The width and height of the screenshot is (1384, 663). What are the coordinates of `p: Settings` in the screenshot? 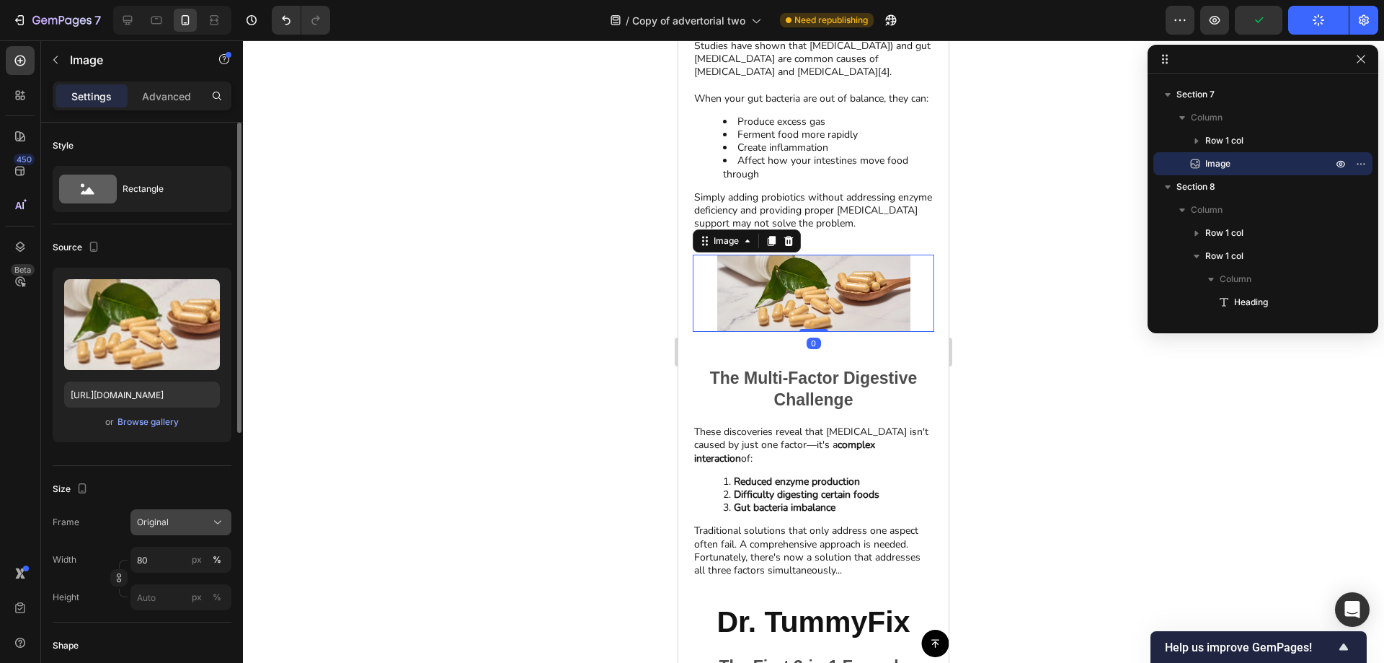 It's located at (92, 96).